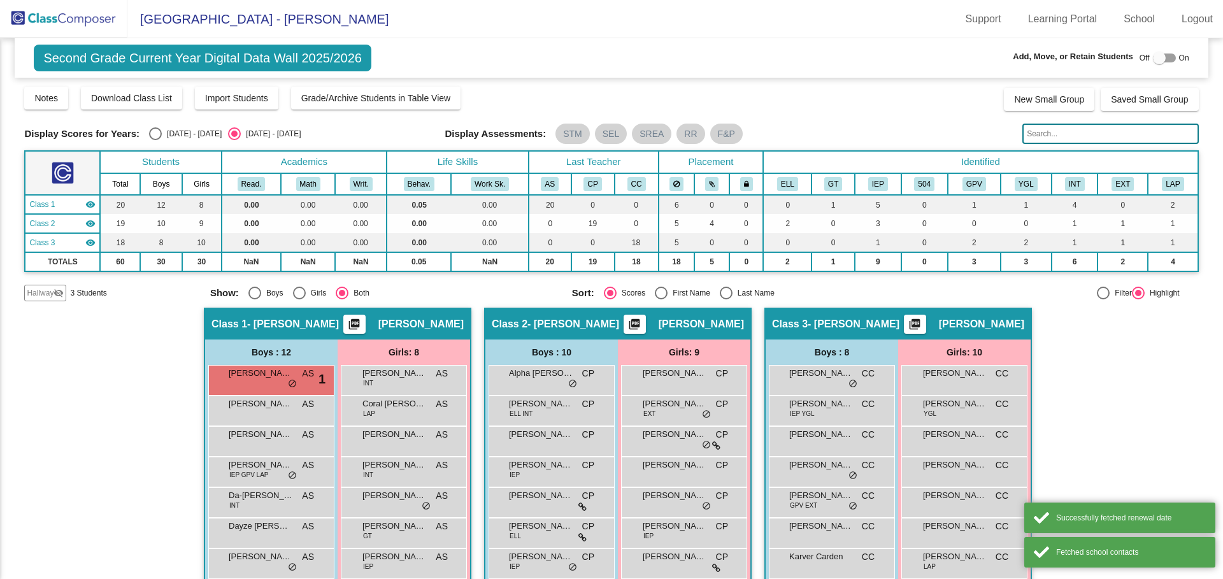 Image resolution: width=1223 pixels, height=579 pixels. Describe the element at coordinates (120, 262) in the screenshot. I see `td: 60` at that location.